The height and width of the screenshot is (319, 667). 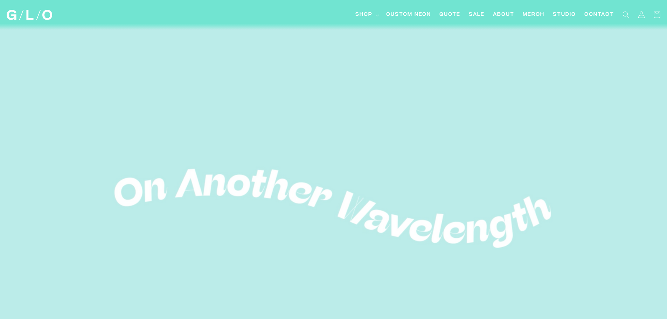 I want to click on summary: Search, so click(x=626, y=15).